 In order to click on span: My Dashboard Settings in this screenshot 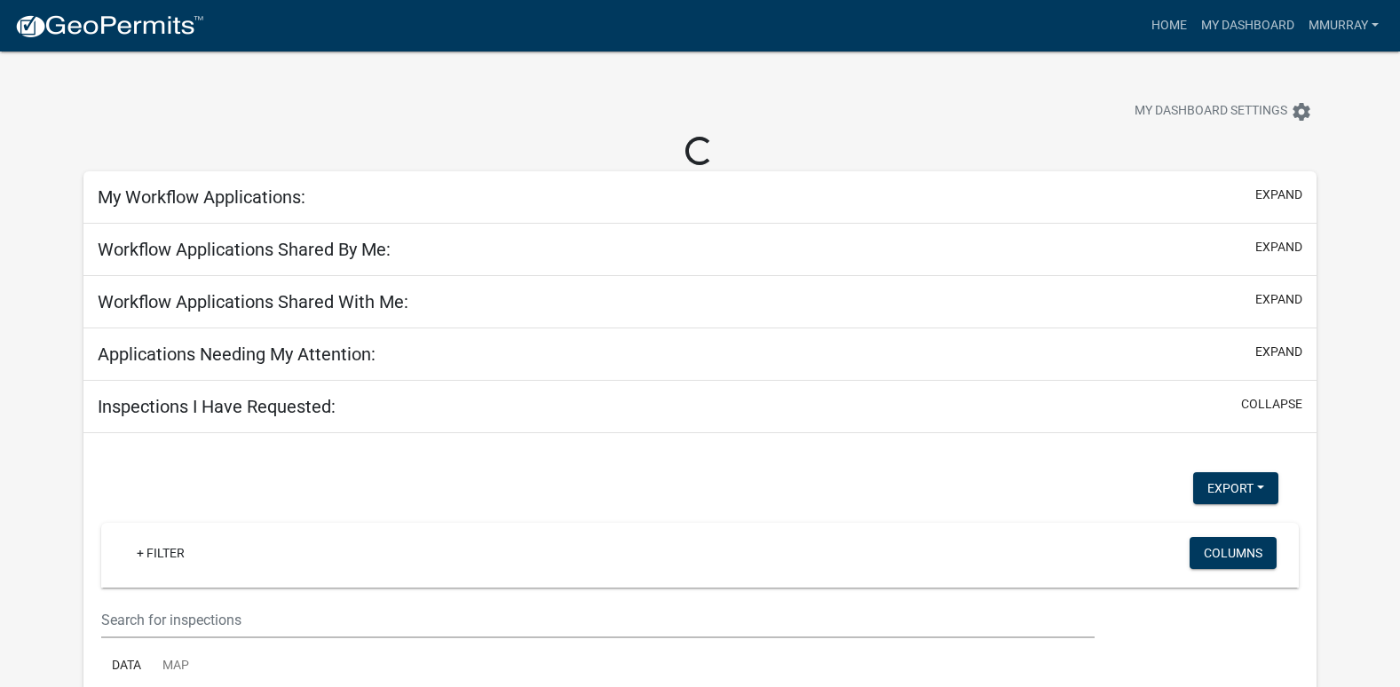, I will do `click(1211, 112)`.